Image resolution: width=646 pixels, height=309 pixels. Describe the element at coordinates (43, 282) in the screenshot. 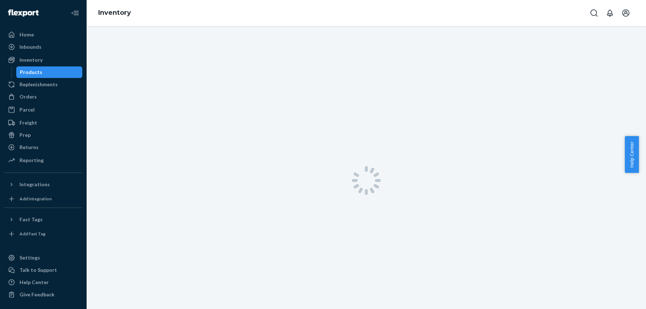

I see `a: Help Center` at that location.